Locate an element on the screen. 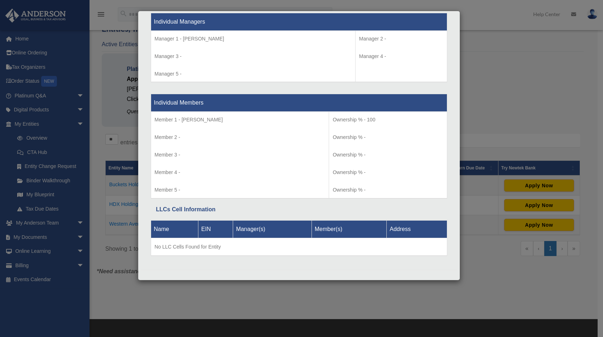  p: Member 4 - is located at coordinates (240, 172).